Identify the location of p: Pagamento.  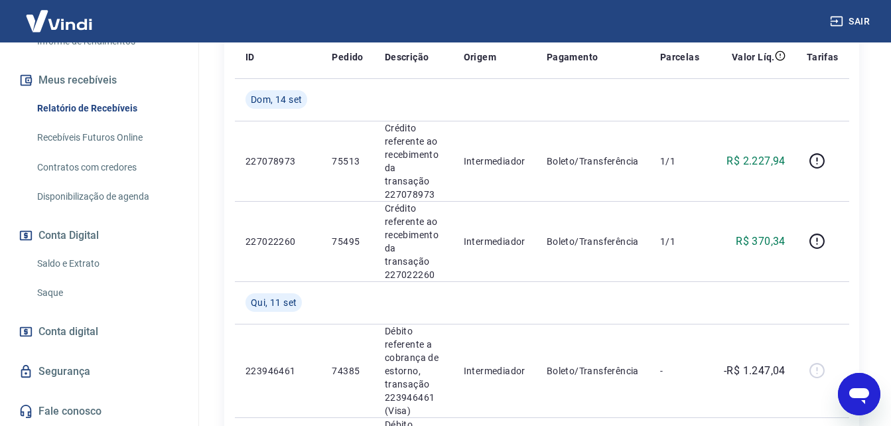
(573, 57).